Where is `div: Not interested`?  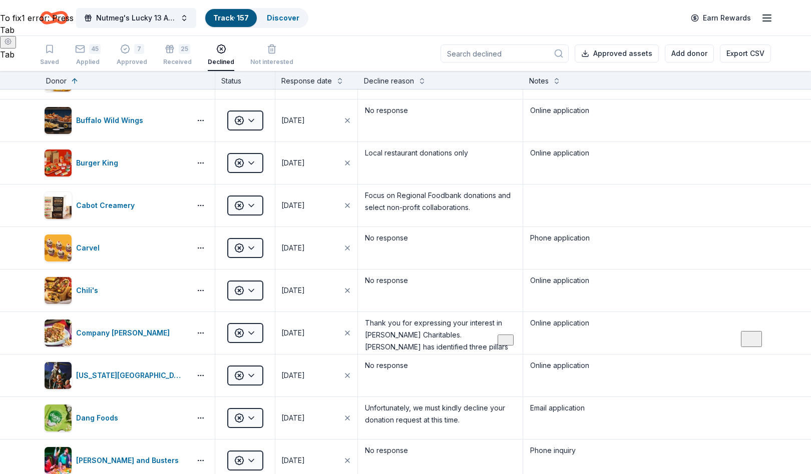 div: Not interested is located at coordinates (272, 62).